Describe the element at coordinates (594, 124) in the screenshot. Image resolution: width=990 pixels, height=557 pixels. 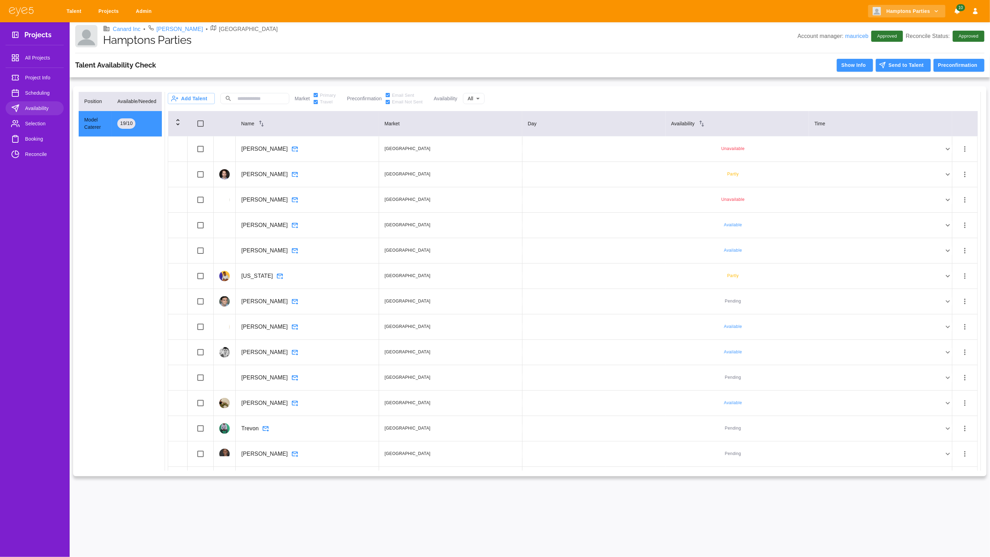
I see `th: Day` at that location.